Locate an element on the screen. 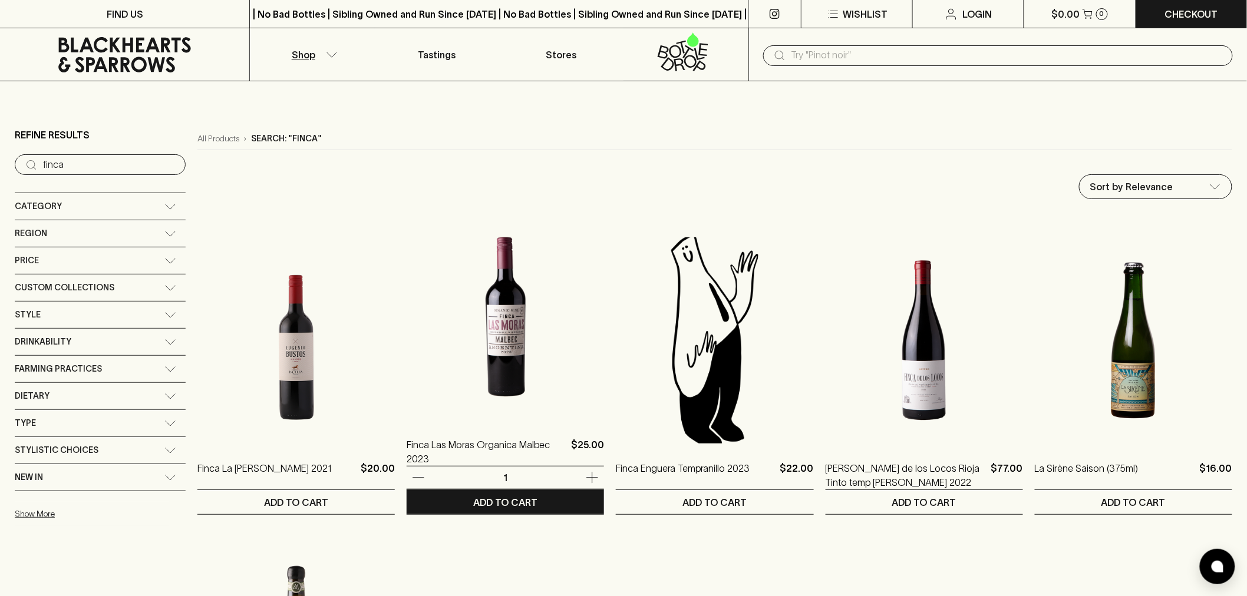 The height and width of the screenshot is (596, 1247). span: Drinkability is located at coordinates (43, 342).